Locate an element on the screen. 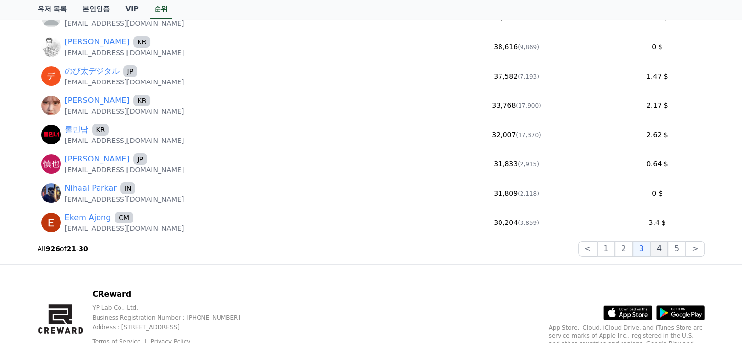 This screenshot has width=742, height=343. p: YP Lab Co., Ltd. is located at coordinates (178, 308).